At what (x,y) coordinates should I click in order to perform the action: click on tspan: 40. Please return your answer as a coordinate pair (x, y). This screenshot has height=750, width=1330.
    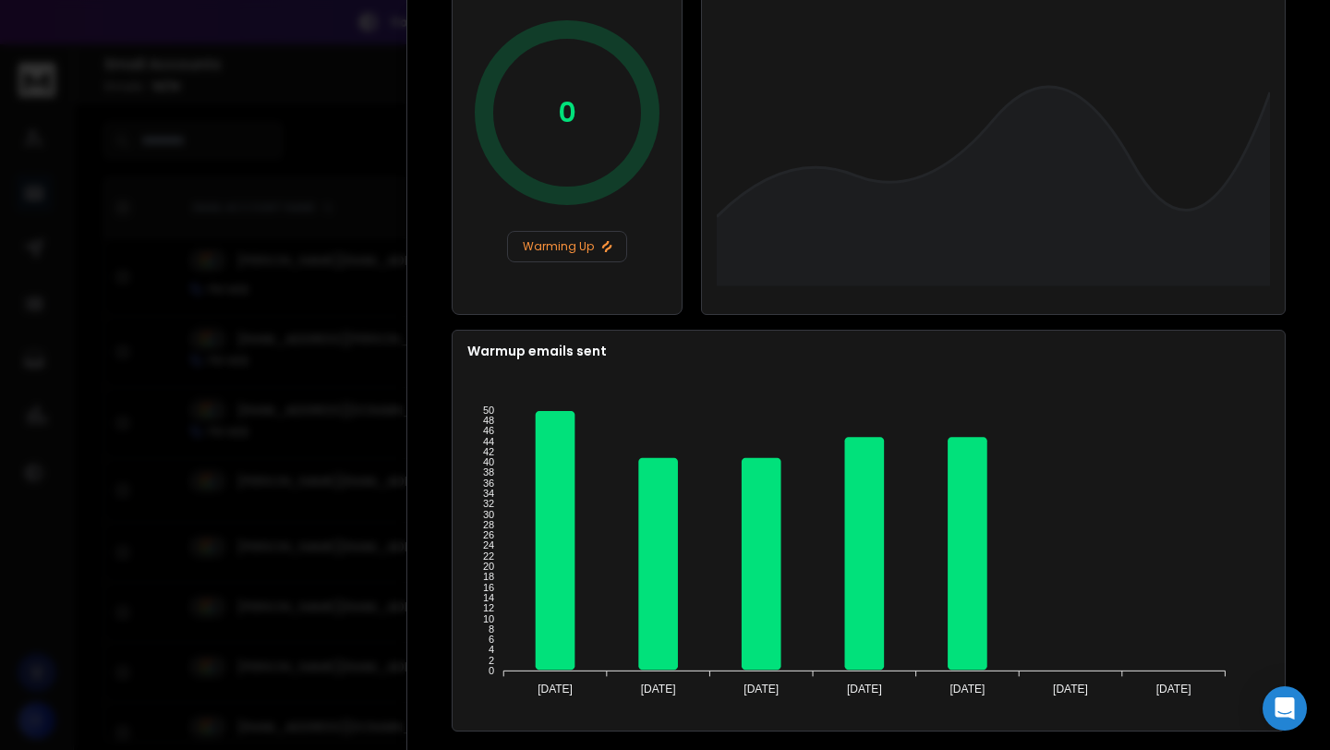
    Looking at the image, I should click on (489, 462).